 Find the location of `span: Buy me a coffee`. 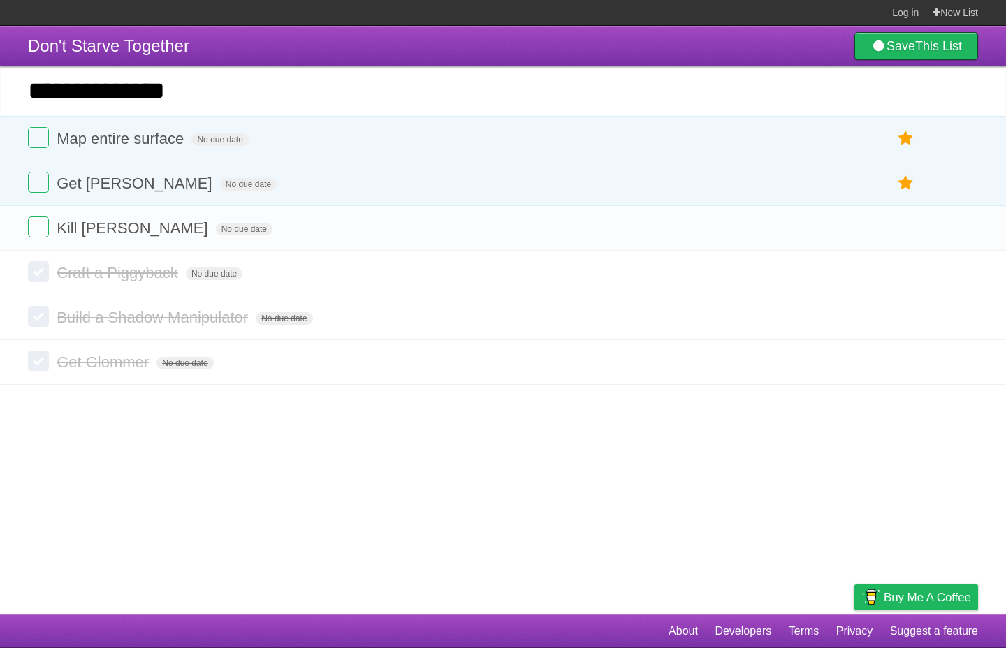

span: Buy me a coffee is located at coordinates (927, 597).